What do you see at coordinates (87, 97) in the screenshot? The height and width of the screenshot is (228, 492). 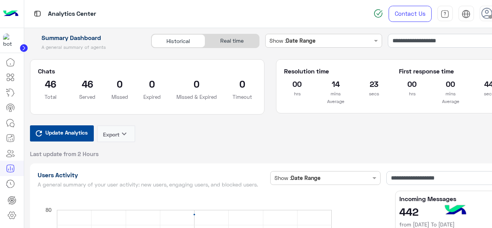 I see `p: Served` at bounding box center [87, 97].